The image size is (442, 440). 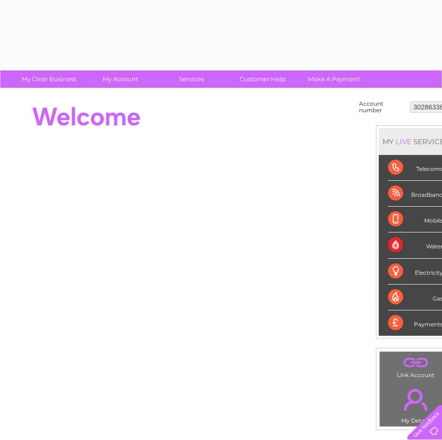 What do you see at coordinates (382, 107) in the screenshot?
I see `td: Account number` at bounding box center [382, 107].